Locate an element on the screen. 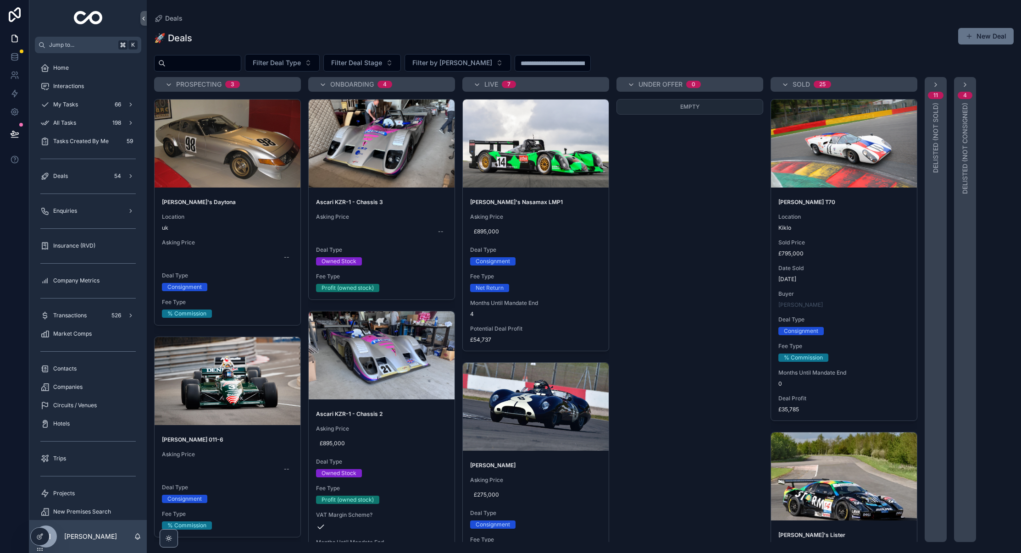 This screenshot has width=1021, height=553. a: Projects is located at coordinates (88, 493).